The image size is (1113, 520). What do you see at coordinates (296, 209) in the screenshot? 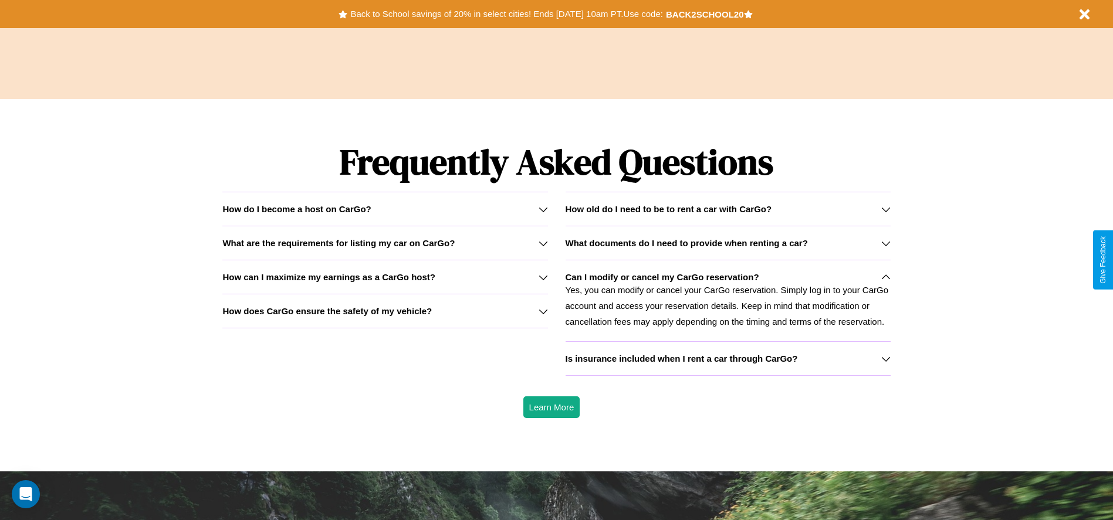
I see `h3: How do I become a host on CarGo?` at bounding box center [296, 209].